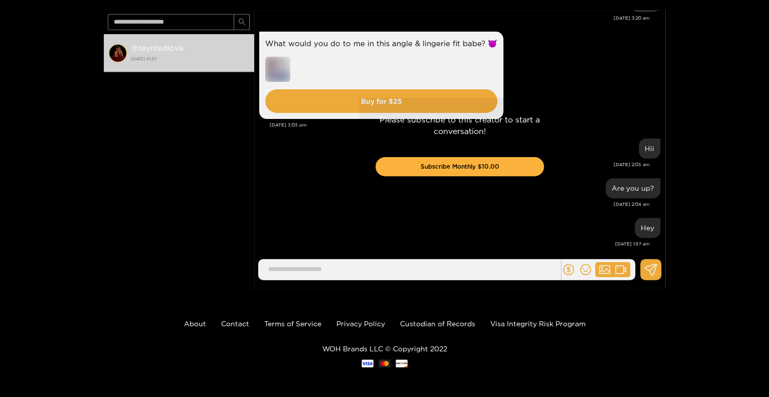  Describe the element at coordinates (538, 323) in the screenshot. I see `a: Visa Integrity Risk Program` at that location.